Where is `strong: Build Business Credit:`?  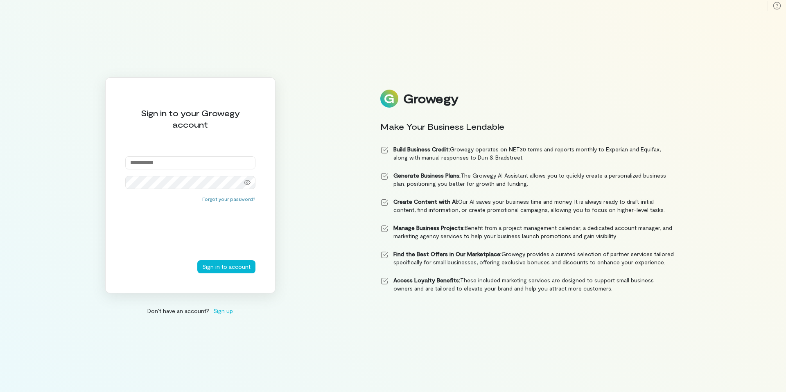
strong: Build Business Credit: is located at coordinates (422, 149).